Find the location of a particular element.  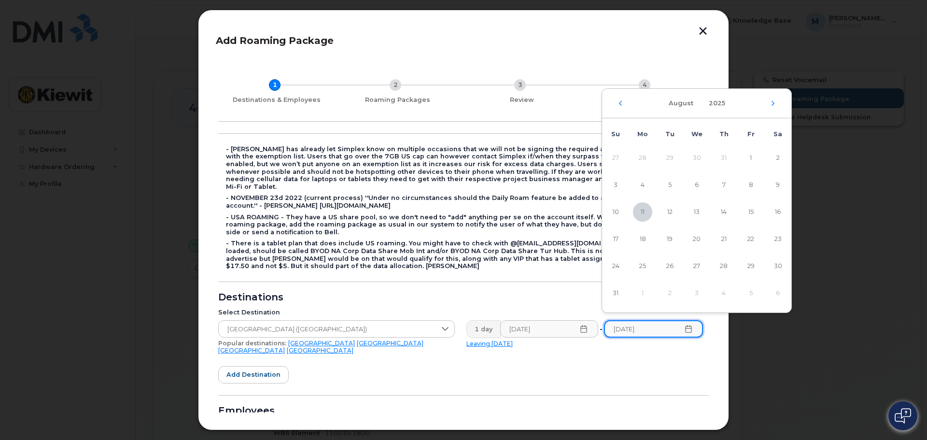

span: 8 is located at coordinates (751, 185).